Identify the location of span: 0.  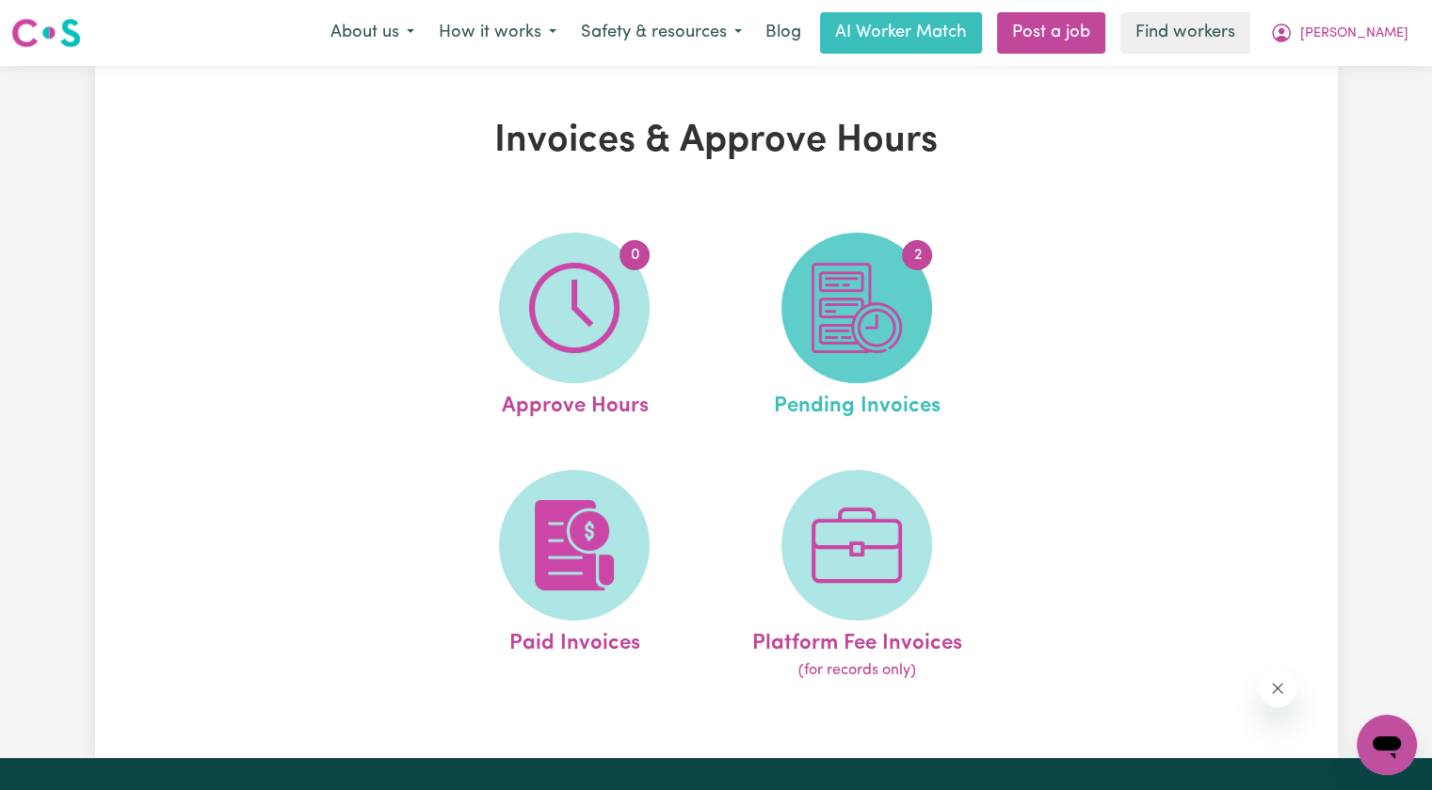
(634, 255).